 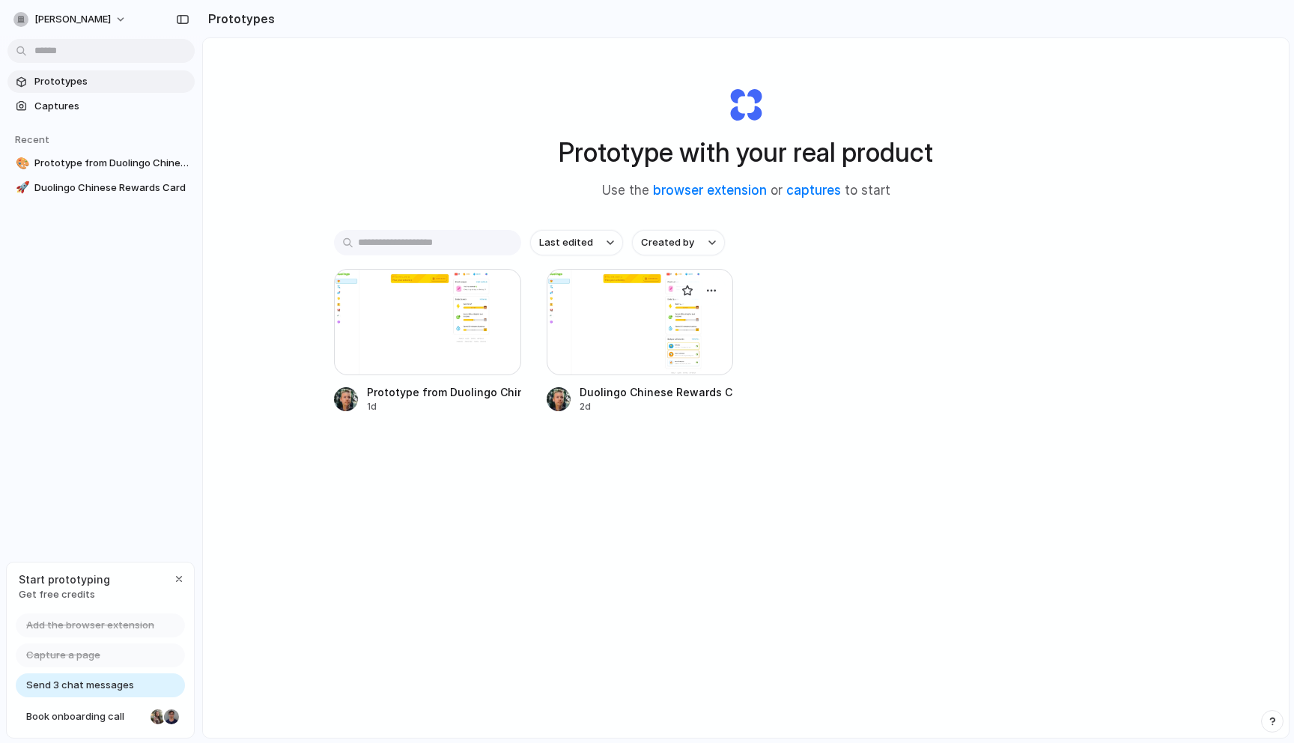 What do you see at coordinates (679, 243) in the screenshot?
I see `button: Created by` at bounding box center [679, 243].